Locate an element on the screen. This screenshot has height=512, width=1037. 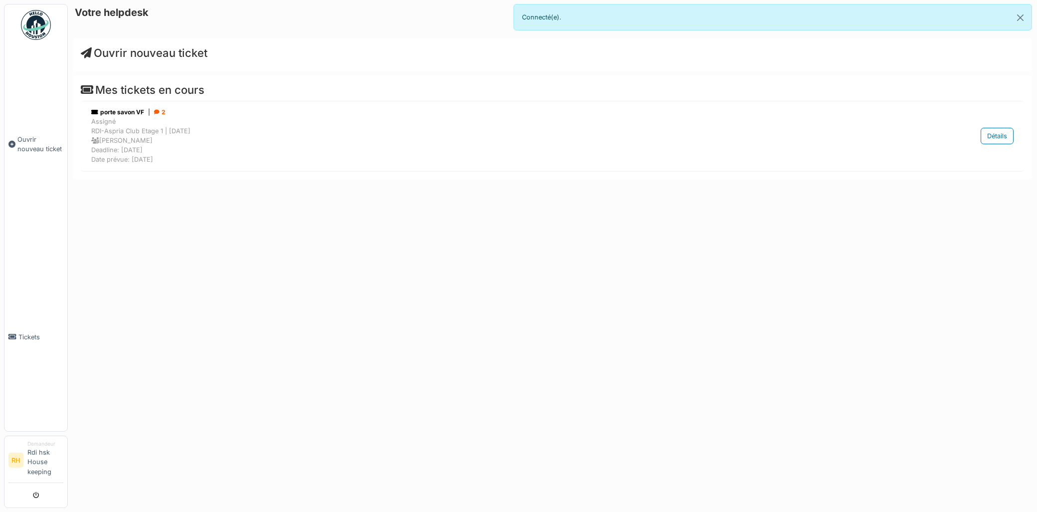
img: Badge_color-CXgf-gQk.svg is located at coordinates (36, 25).